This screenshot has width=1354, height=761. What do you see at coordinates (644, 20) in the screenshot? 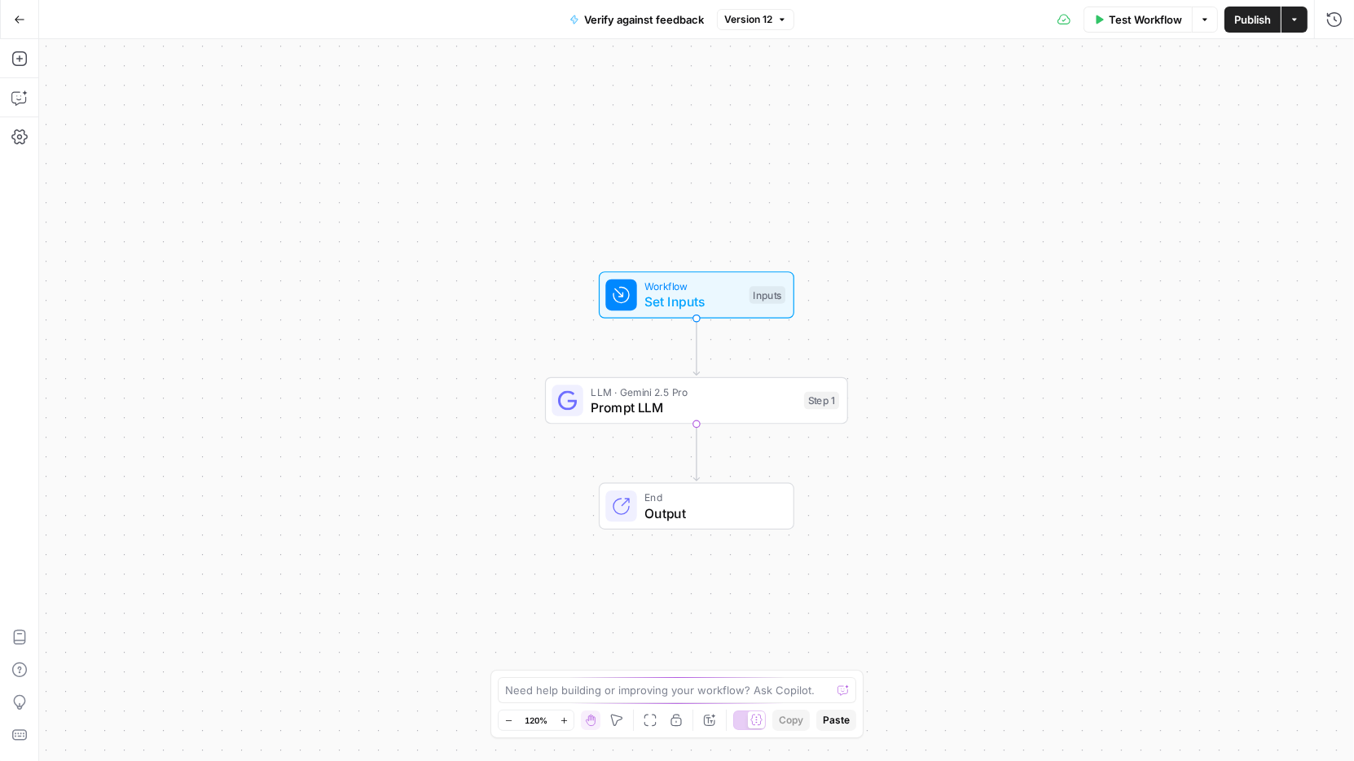
I see `span: Verify against feedback` at bounding box center [644, 20].